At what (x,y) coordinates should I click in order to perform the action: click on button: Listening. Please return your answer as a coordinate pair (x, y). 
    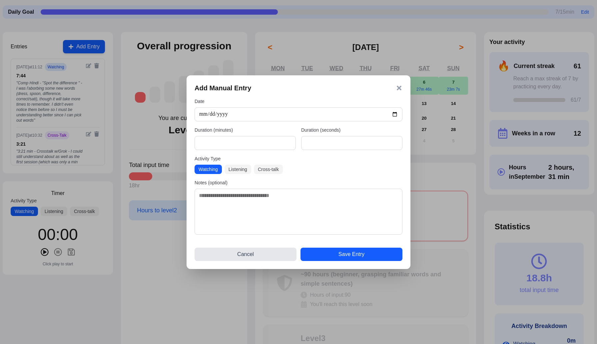
    Looking at the image, I should click on (238, 169).